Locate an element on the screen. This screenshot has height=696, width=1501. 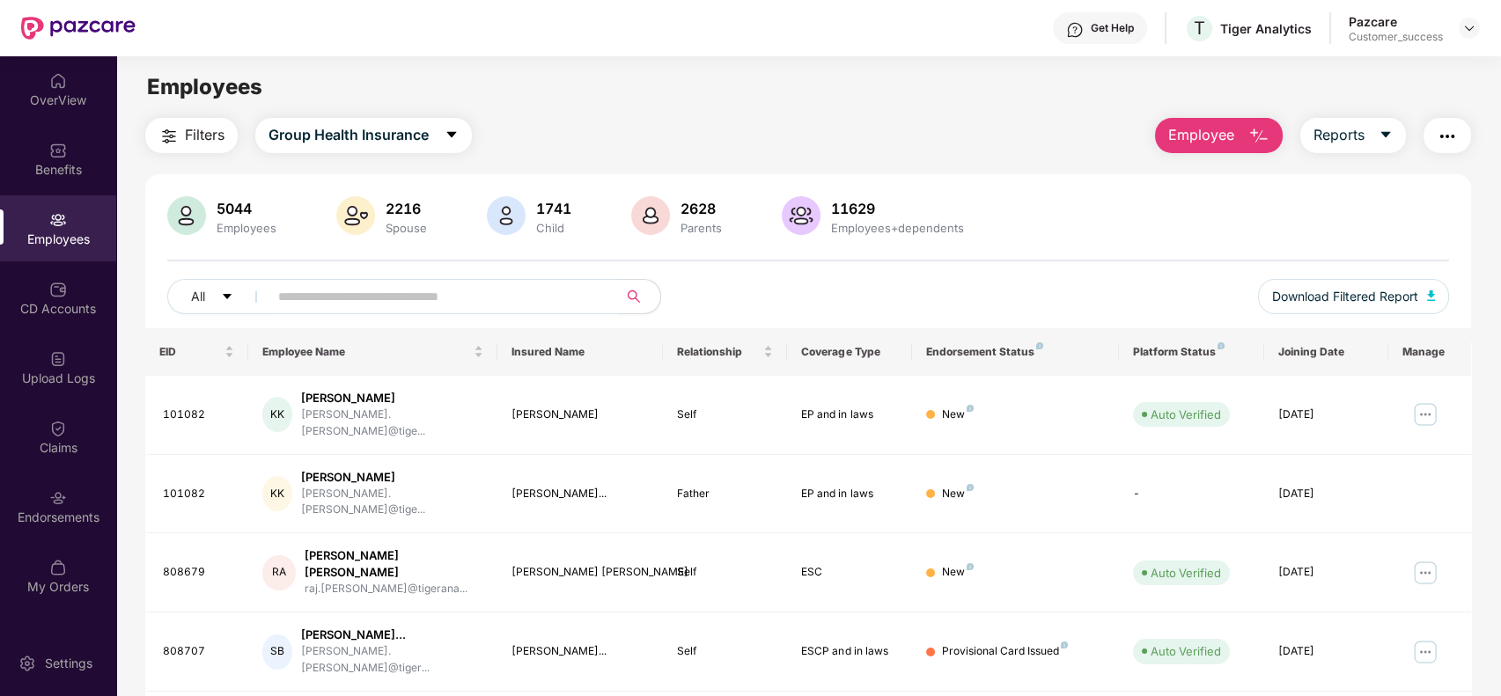
th: Joining Date is located at coordinates (1326, 352).